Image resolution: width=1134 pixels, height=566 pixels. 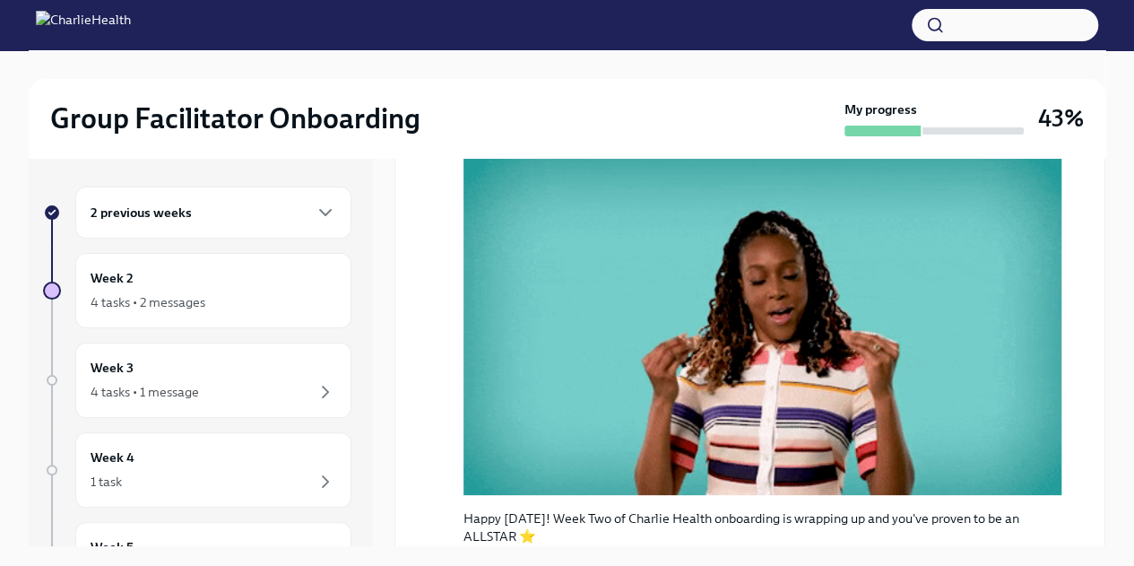 I want to click on a: Week 24 tasks • 2 messages, so click(x=197, y=290).